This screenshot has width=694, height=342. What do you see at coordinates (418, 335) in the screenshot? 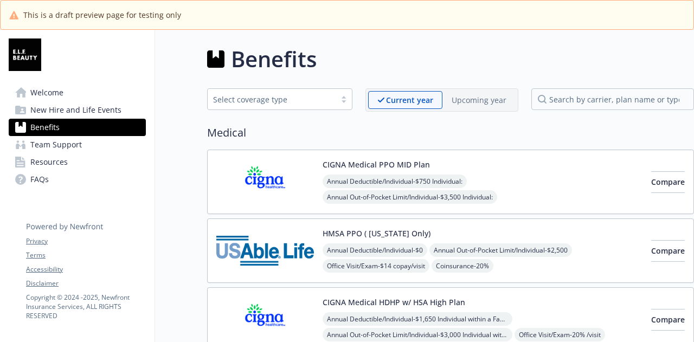
I see `span: Annual Out-of-Pocket Limit/Individual - $3,000 Individual within a Family $3,300` at bounding box center [418, 335].